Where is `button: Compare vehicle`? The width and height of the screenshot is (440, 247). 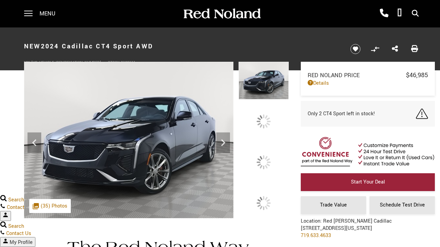
button: Compare vehicle is located at coordinates (375, 49).